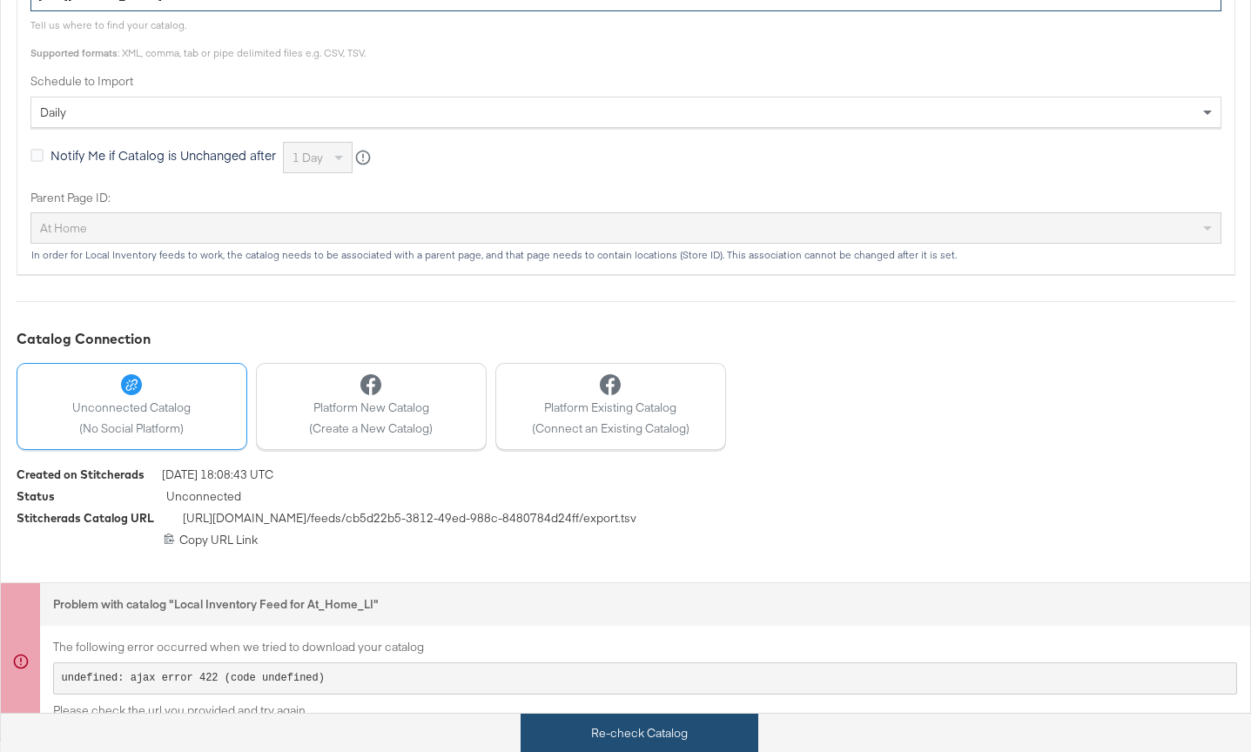 This screenshot has width=1251, height=752. Describe the element at coordinates (371, 407) in the screenshot. I see `button: Platform New Catalog(Create a New Catalog)` at that location.